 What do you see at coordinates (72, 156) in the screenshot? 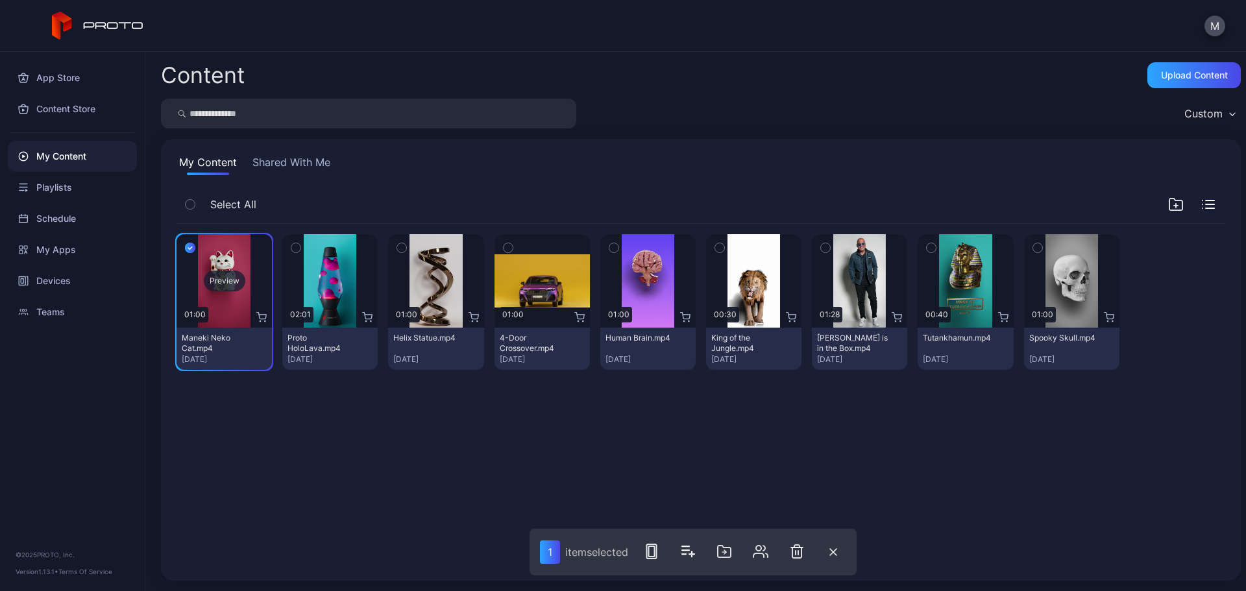
I see `div: My Content` at bounding box center [72, 156].